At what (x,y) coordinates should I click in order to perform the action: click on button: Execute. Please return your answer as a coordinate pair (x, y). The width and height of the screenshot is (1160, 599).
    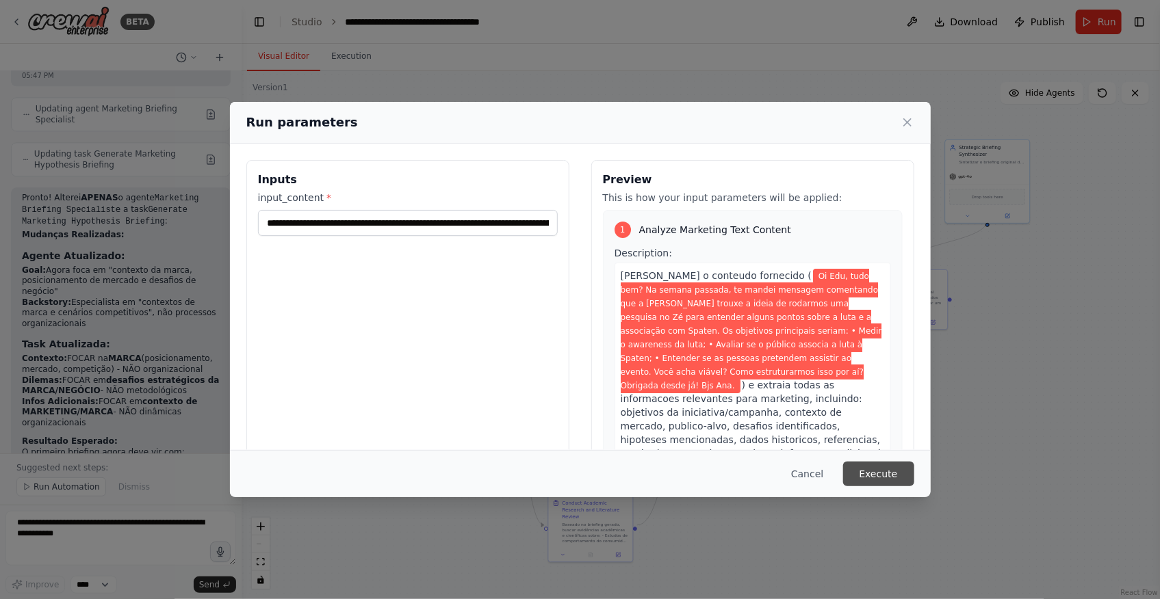
    Looking at the image, I should click on (879, 474).